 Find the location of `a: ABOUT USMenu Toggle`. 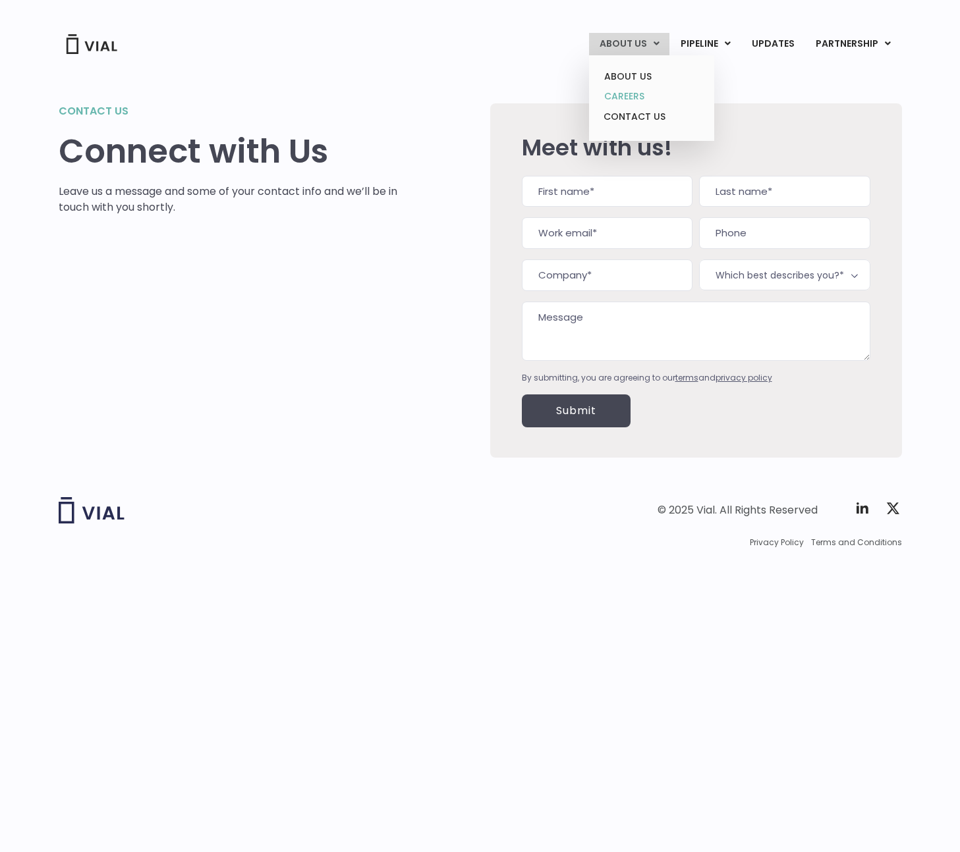

a: ABOUT USMenu Toggle is located at coordinates (629, 44).